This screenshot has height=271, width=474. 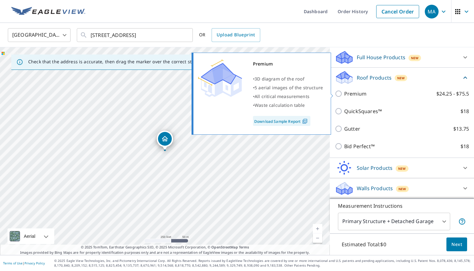 I want to click on div: Dropped pin, building 1, Residential property, 1505 Pinewood Ct Longmont, CO 80504, so click(x=165, y=140).